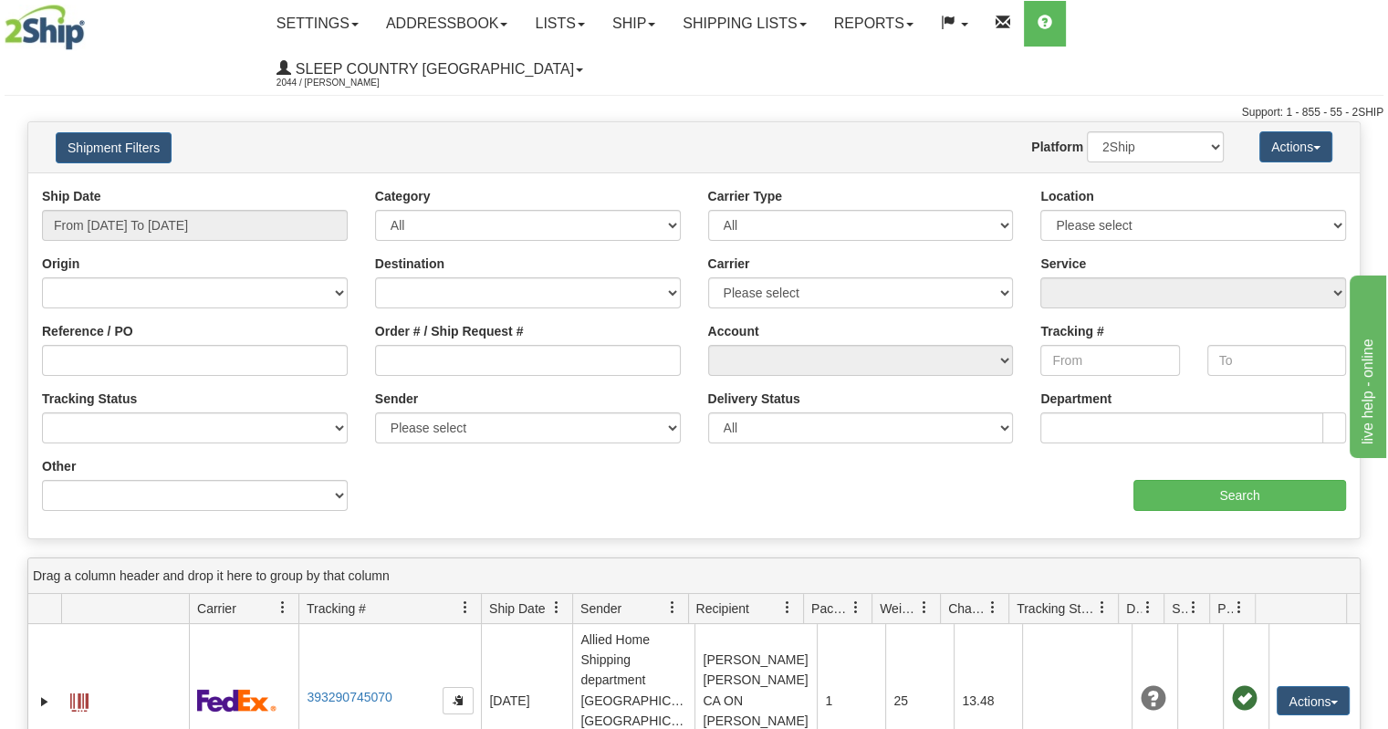 The image size is (1388, 729). I want to click on span: Tracking Status, so click(1056, 609).